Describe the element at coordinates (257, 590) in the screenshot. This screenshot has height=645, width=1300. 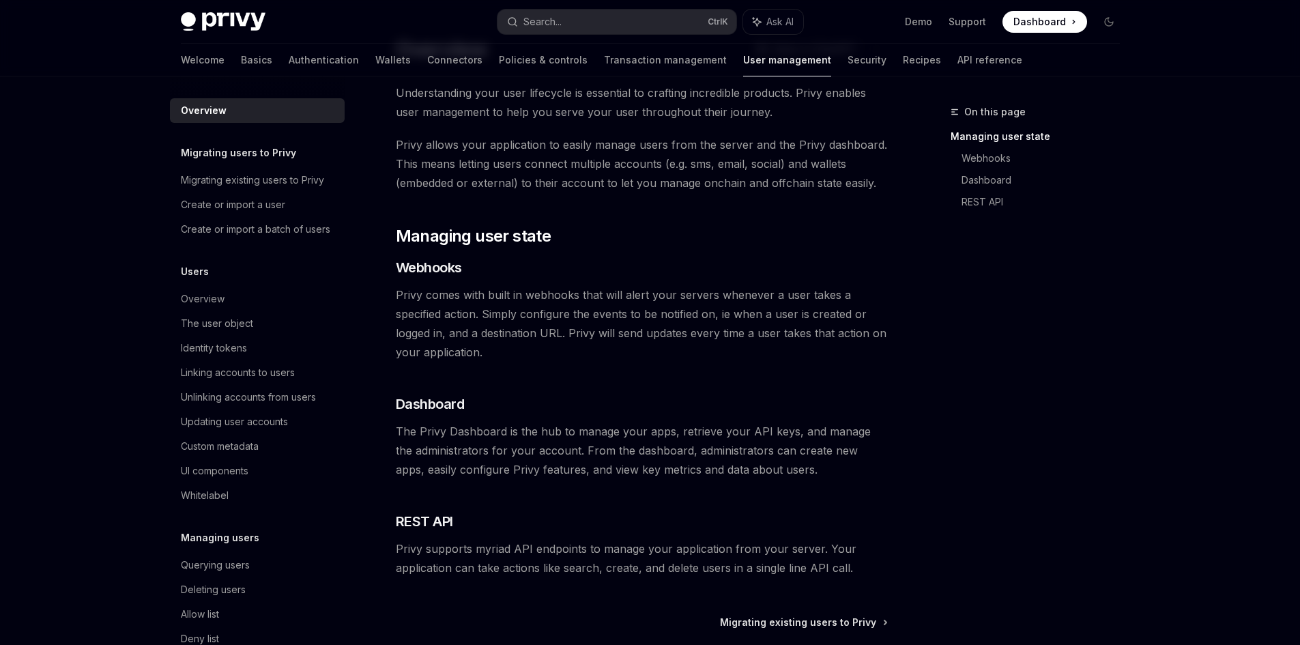
I see `a: Deleting users` at that location.